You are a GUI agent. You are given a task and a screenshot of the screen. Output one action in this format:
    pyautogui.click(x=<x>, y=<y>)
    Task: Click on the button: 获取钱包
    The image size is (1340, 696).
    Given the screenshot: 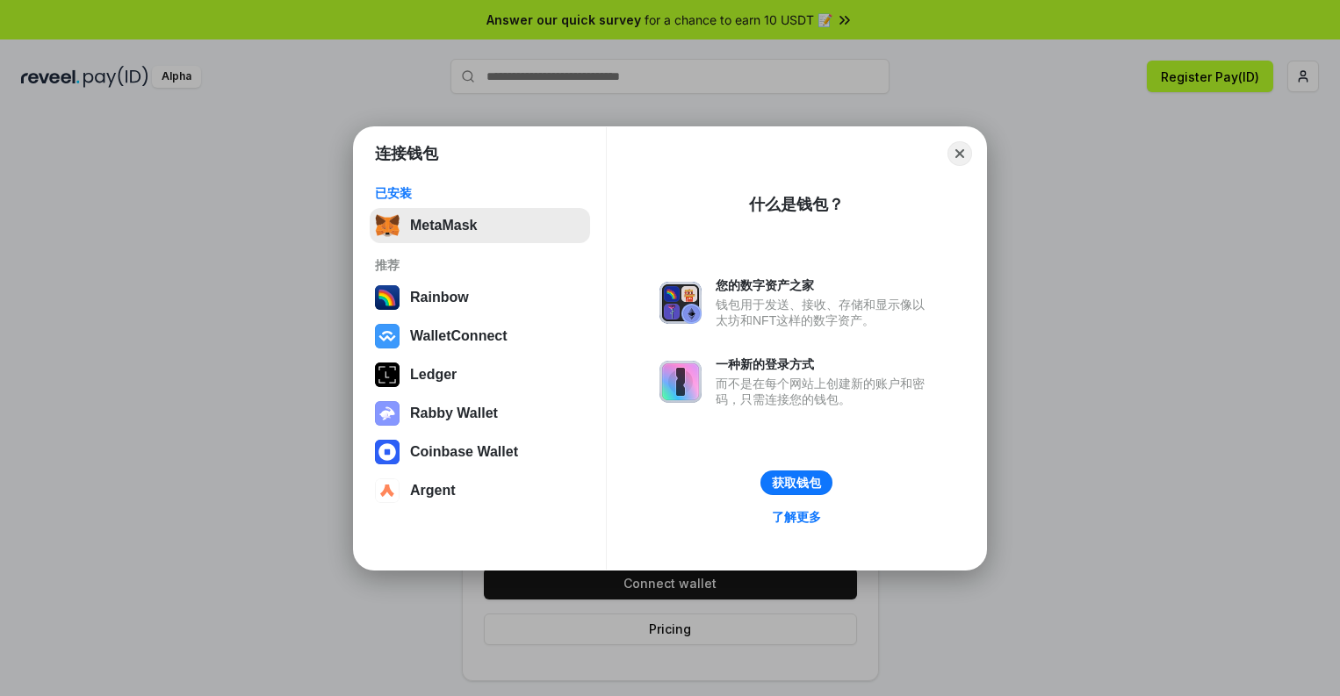 What is the action you would take?
    pyautogui.click(x=796, y=483)
    